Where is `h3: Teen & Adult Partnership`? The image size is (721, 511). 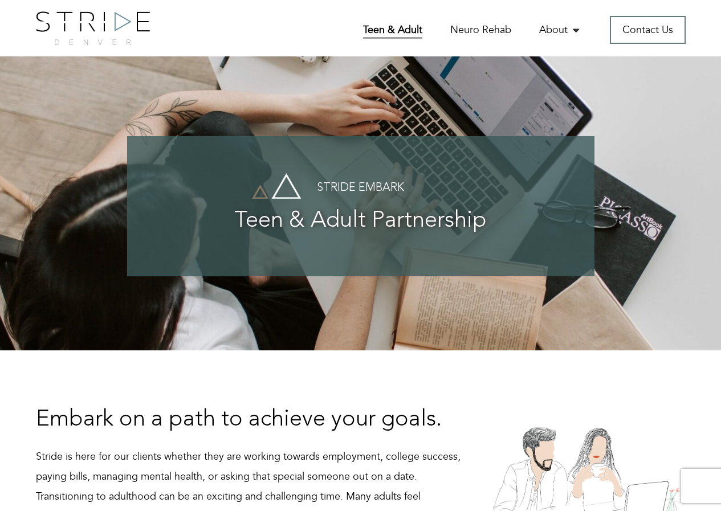
h3: Teen & Adult Partnership is located at coordinates (361, 221).